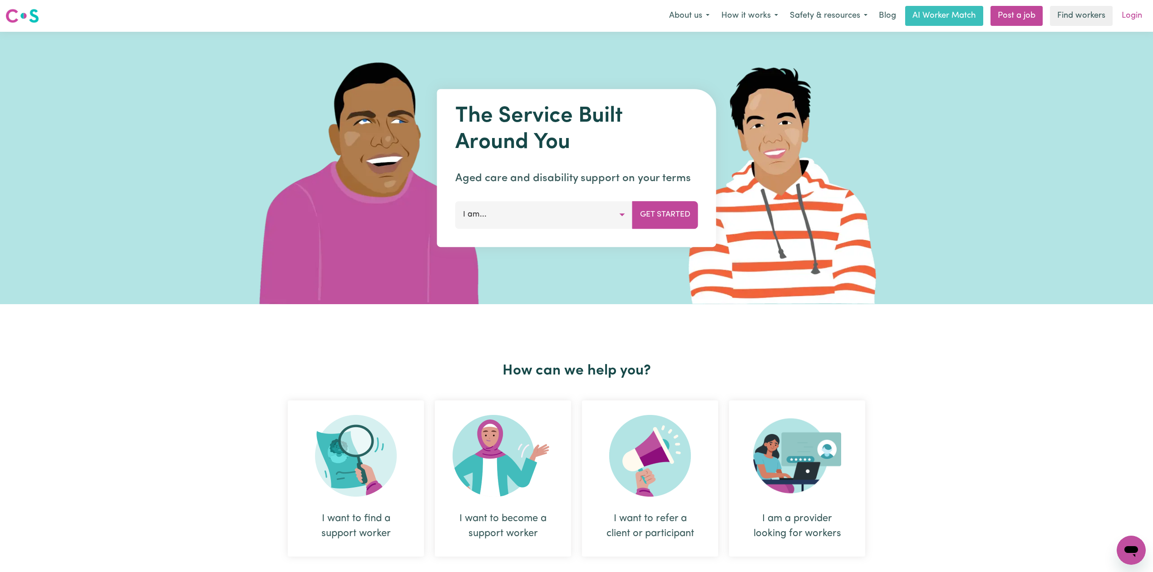  Describe the element at coordinates (888, 16) in the screenshot. I see `a: Blog` at that location.